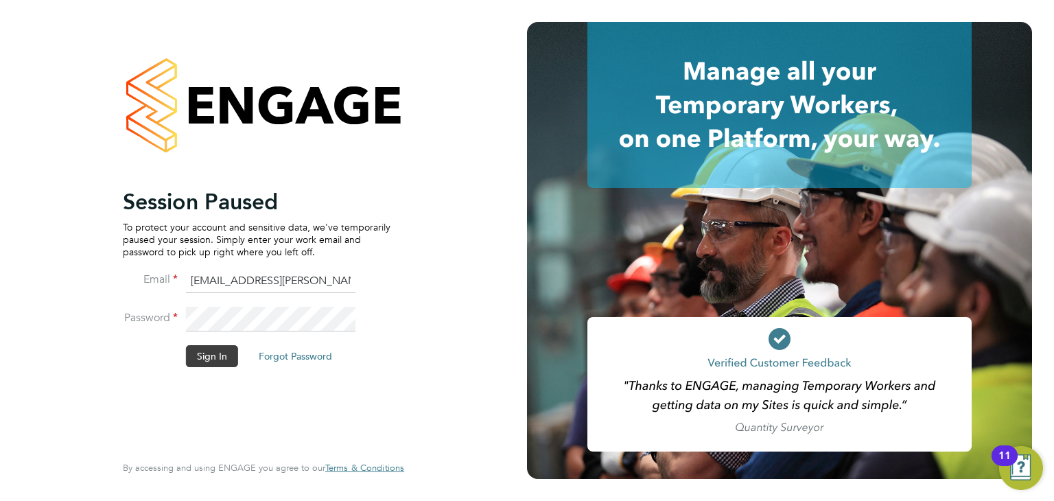 The image size is (1054, 501). Describe the element at coordinates (1021, 468) in the screenshot. I see `button: Open Resource Center, 11 new notifications` at that location.